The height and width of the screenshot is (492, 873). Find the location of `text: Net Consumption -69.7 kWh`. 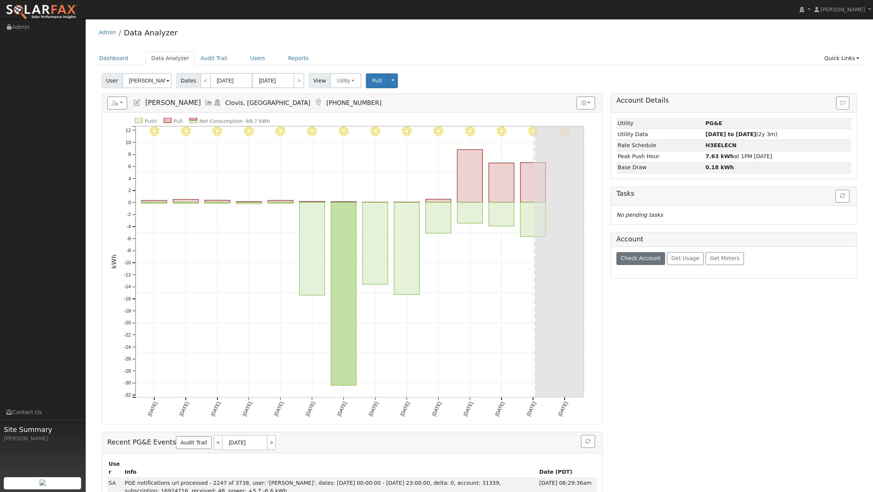

text: Net Consumption -69.7 kWh is located at coordinates (234, 121).